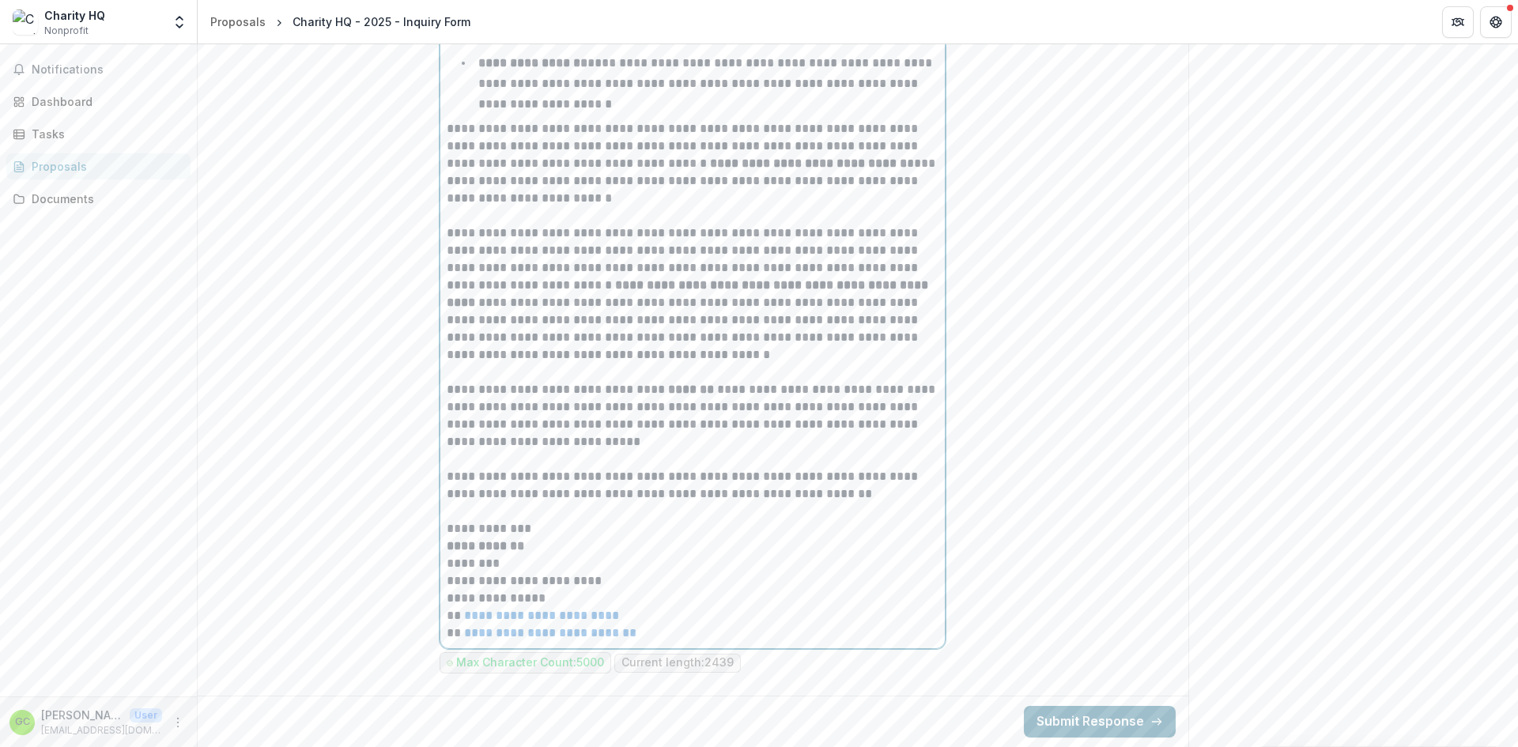 The width and height of the screenshot is (1518, 747). I want to click on div: Documents, so click(104, 198).